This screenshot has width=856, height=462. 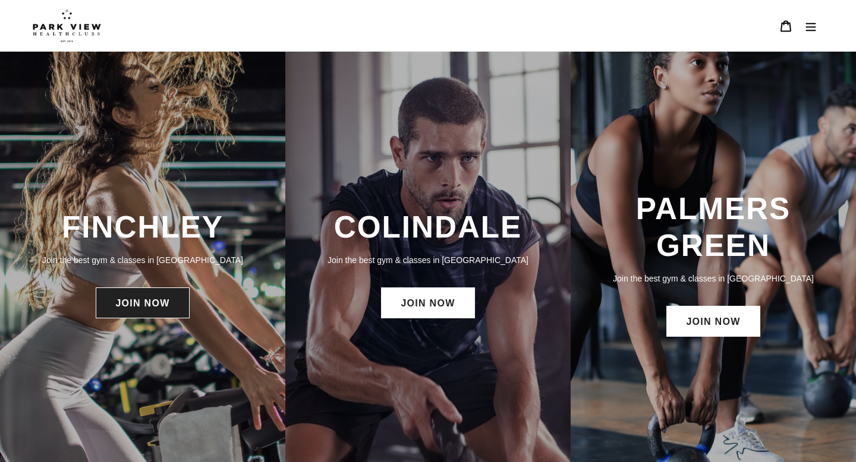 What do you see at coordinates (427, 303) in the screenshot?
I see `a: JOIN NOW: Colindale Membership` at bounding box center [427, 303].